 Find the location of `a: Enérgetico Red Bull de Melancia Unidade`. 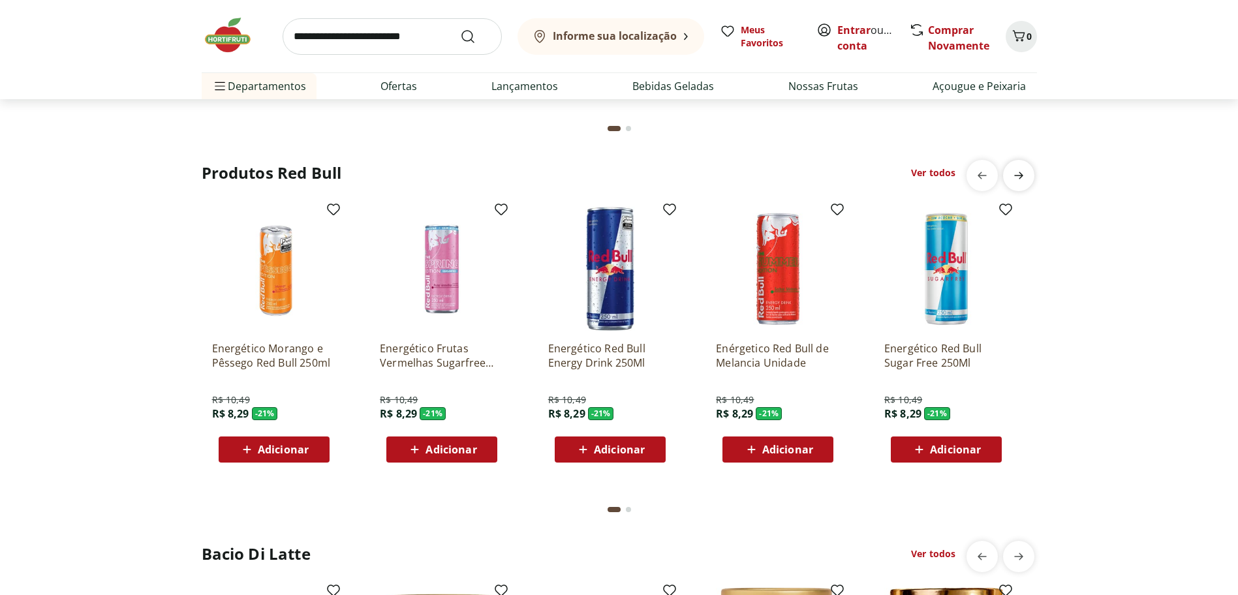

a: Enérgetico Red Bull de Melancia Unidade is located at coordinates (778, 356).